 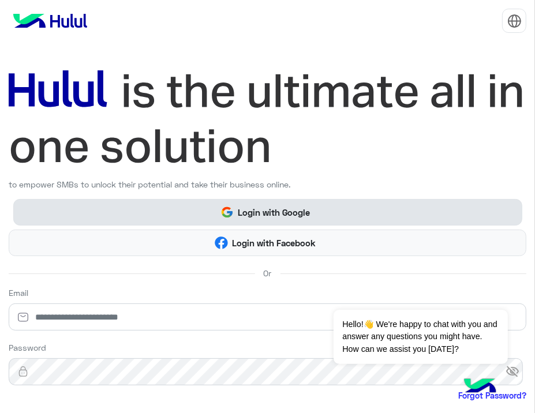 What do you see at coordinates (227, 212) in the screenshot?
I see `img: Google` at bounding box center [227, 212].